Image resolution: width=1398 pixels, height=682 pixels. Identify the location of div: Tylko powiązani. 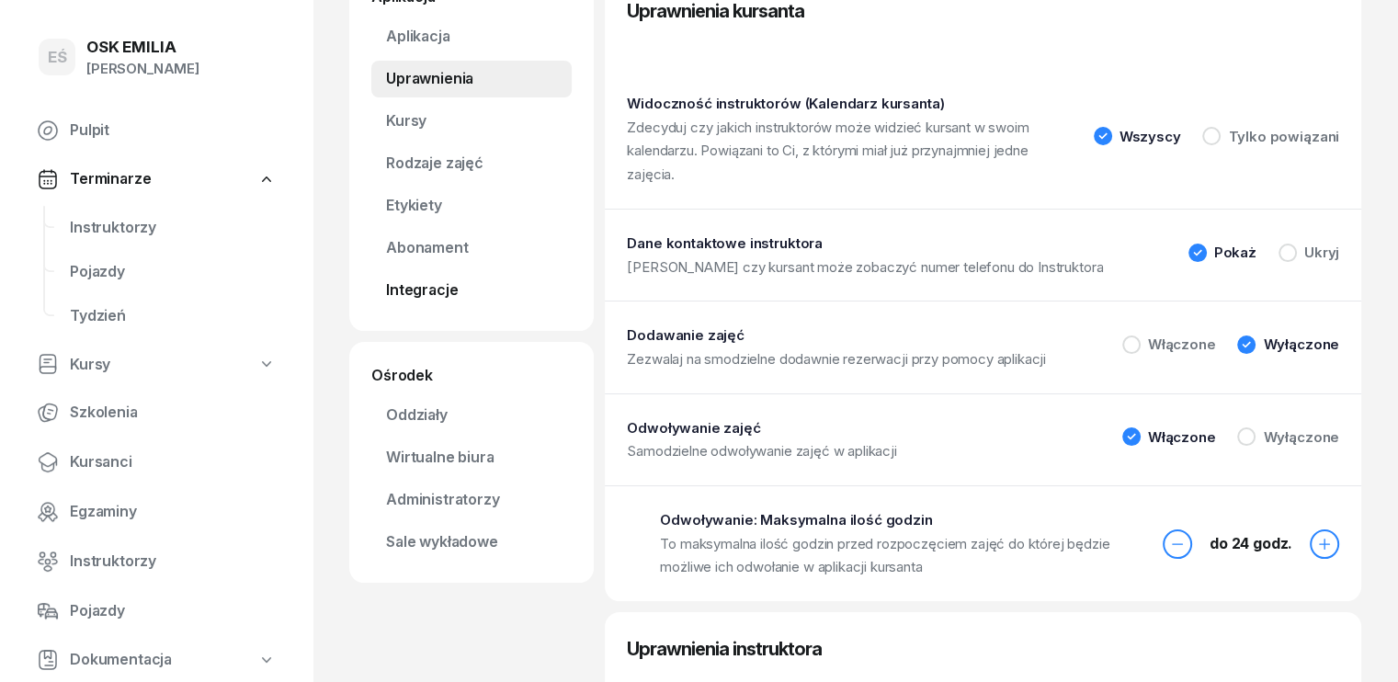
(1283, 136).